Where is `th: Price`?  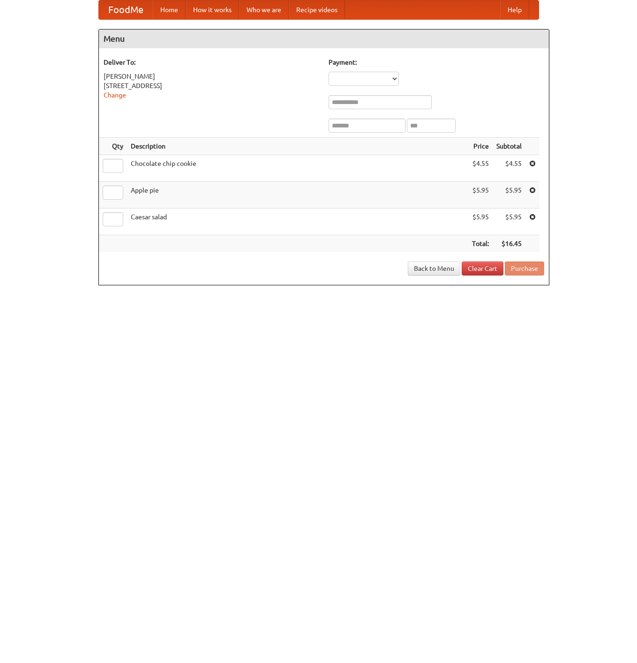
th: Price is located at coordinates (480, 146).